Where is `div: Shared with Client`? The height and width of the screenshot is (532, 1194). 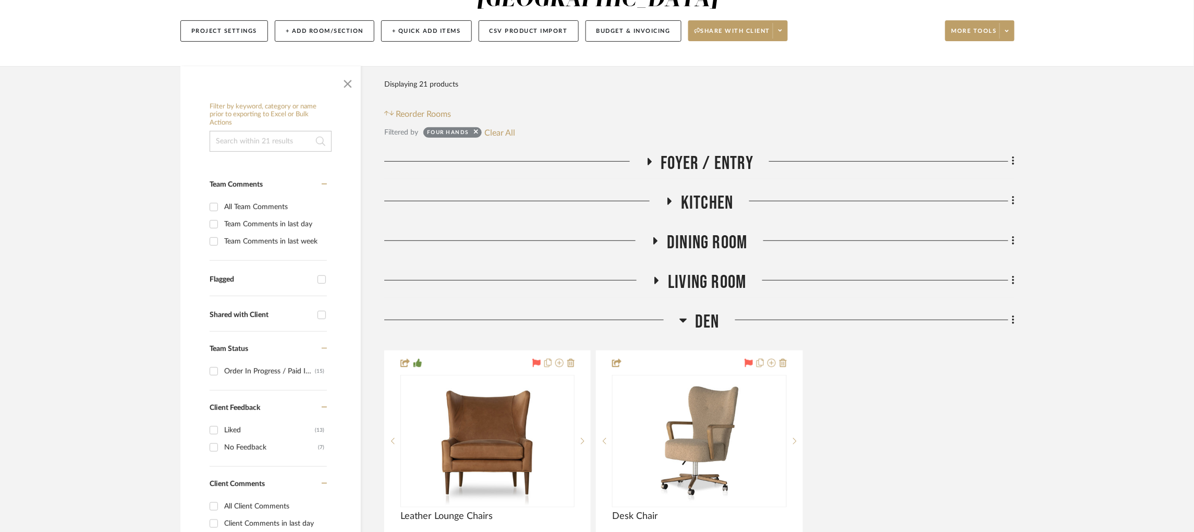 div: Shared with Client is located at coordinates (261, 315).